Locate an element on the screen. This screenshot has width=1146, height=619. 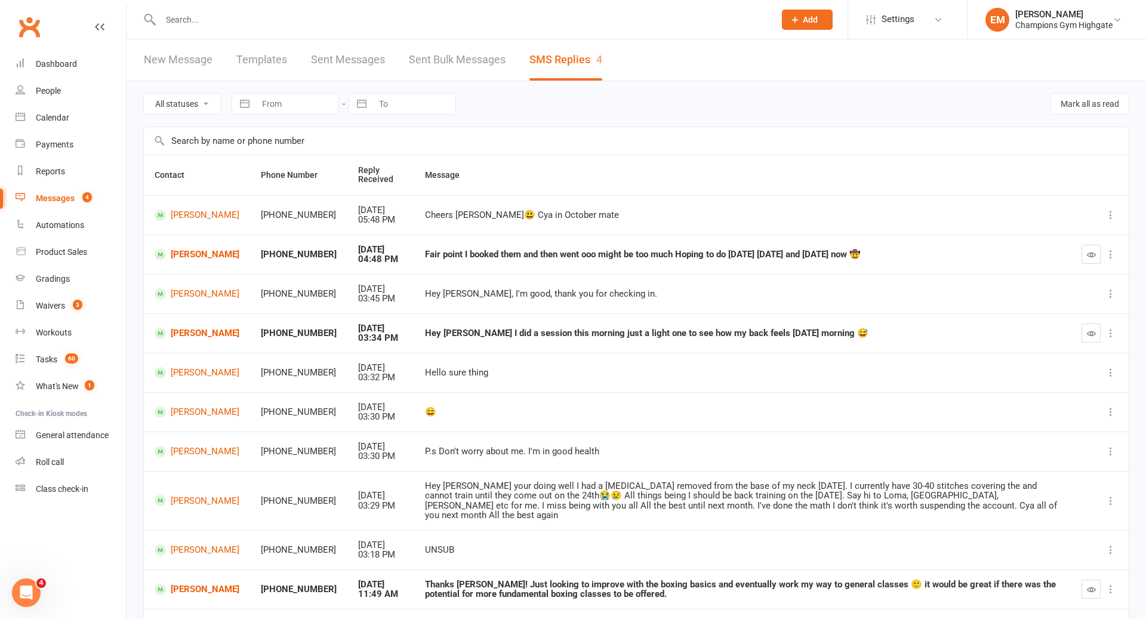
a: Dashboard is located at coordinates (70, 64).